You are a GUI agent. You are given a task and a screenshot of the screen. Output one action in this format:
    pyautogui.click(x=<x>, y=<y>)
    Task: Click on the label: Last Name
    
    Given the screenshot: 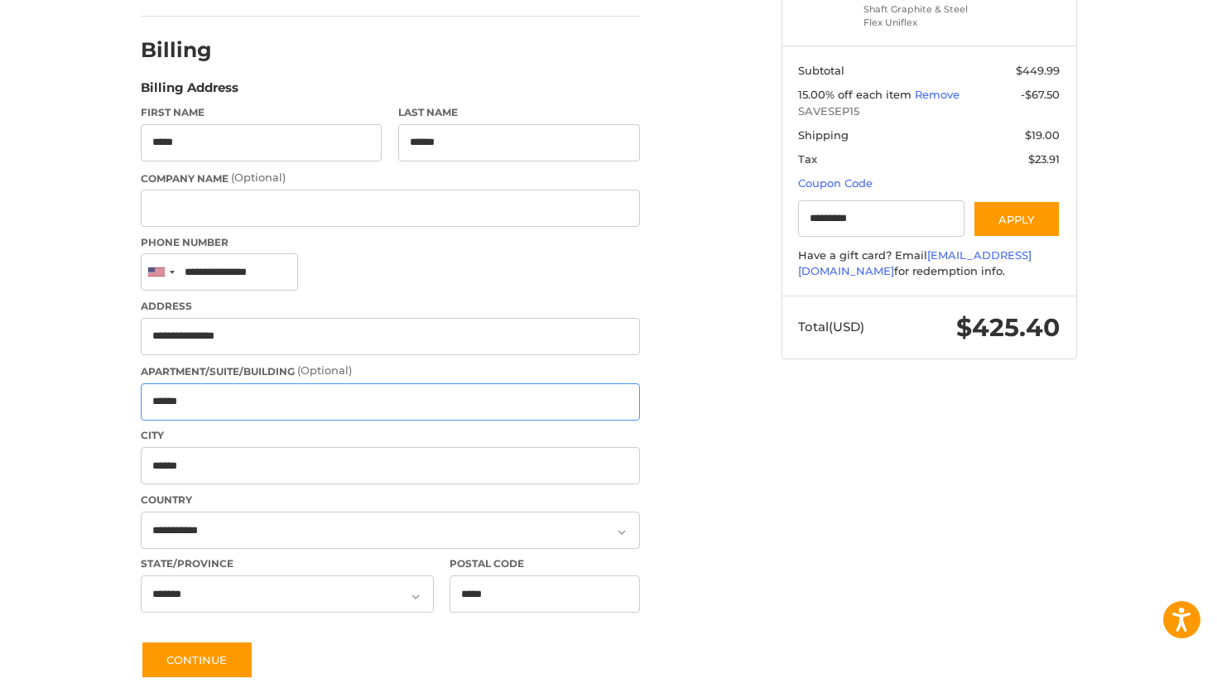 What is the action you would take?
    pyautogui.click(x=519, y=113)
    